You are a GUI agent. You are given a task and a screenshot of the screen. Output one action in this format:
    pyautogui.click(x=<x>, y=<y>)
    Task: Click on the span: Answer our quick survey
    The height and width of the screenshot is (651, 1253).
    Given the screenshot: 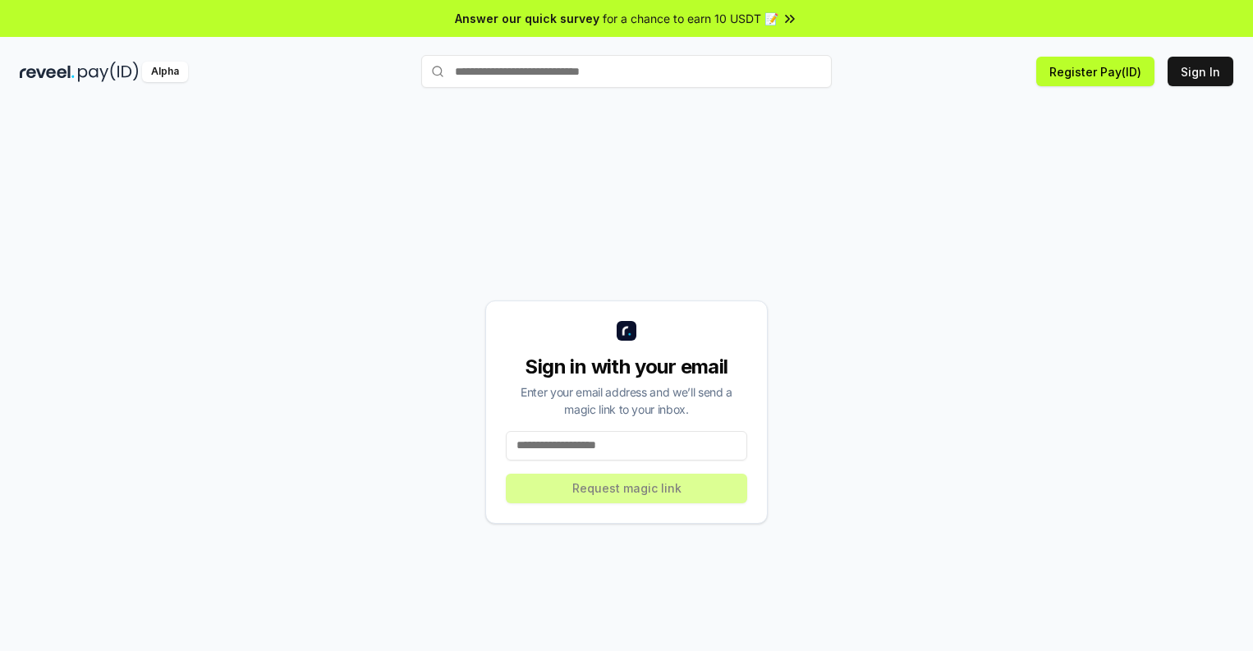 What is the action you would take?
    pyautogui.click(x=527, y=18)
    